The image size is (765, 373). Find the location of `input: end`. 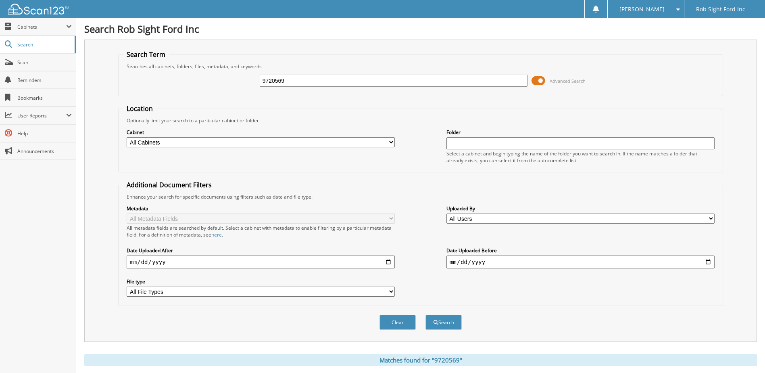

input: end is located at coordinates (581, 262).